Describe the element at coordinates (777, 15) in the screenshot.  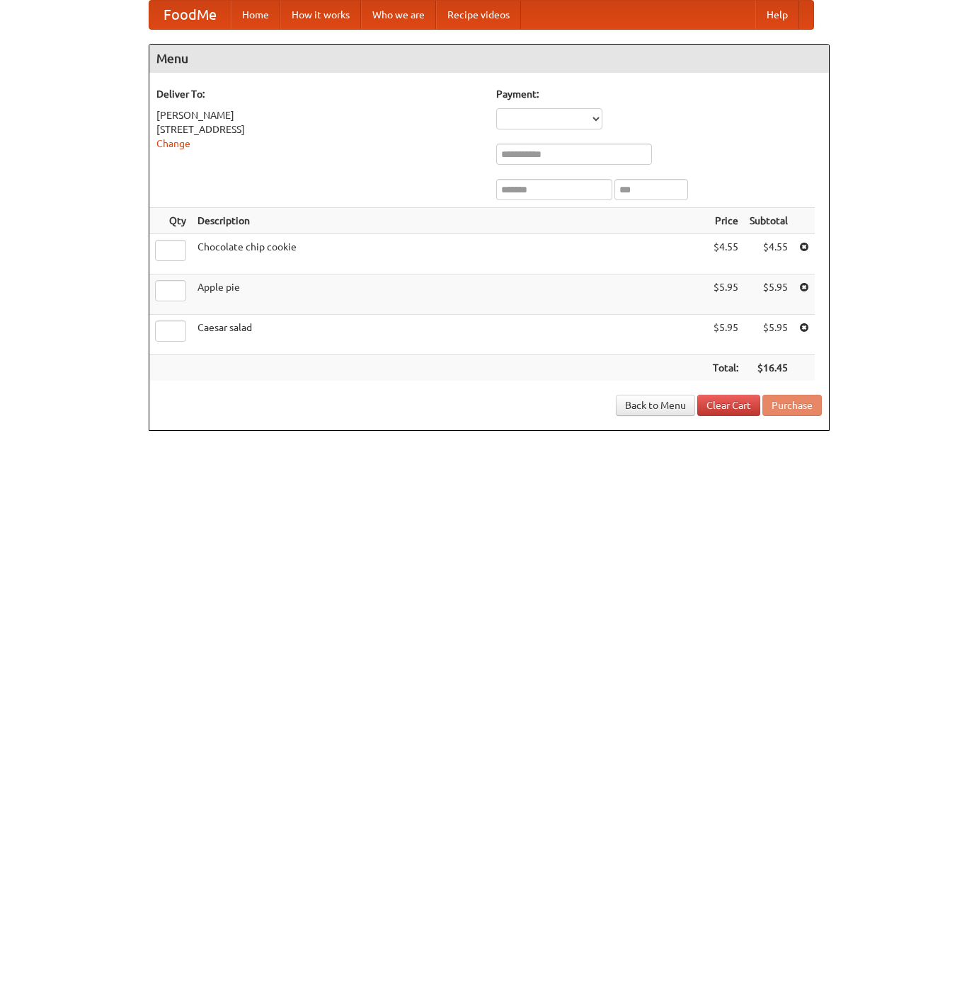
I see `a: Help` at that location.